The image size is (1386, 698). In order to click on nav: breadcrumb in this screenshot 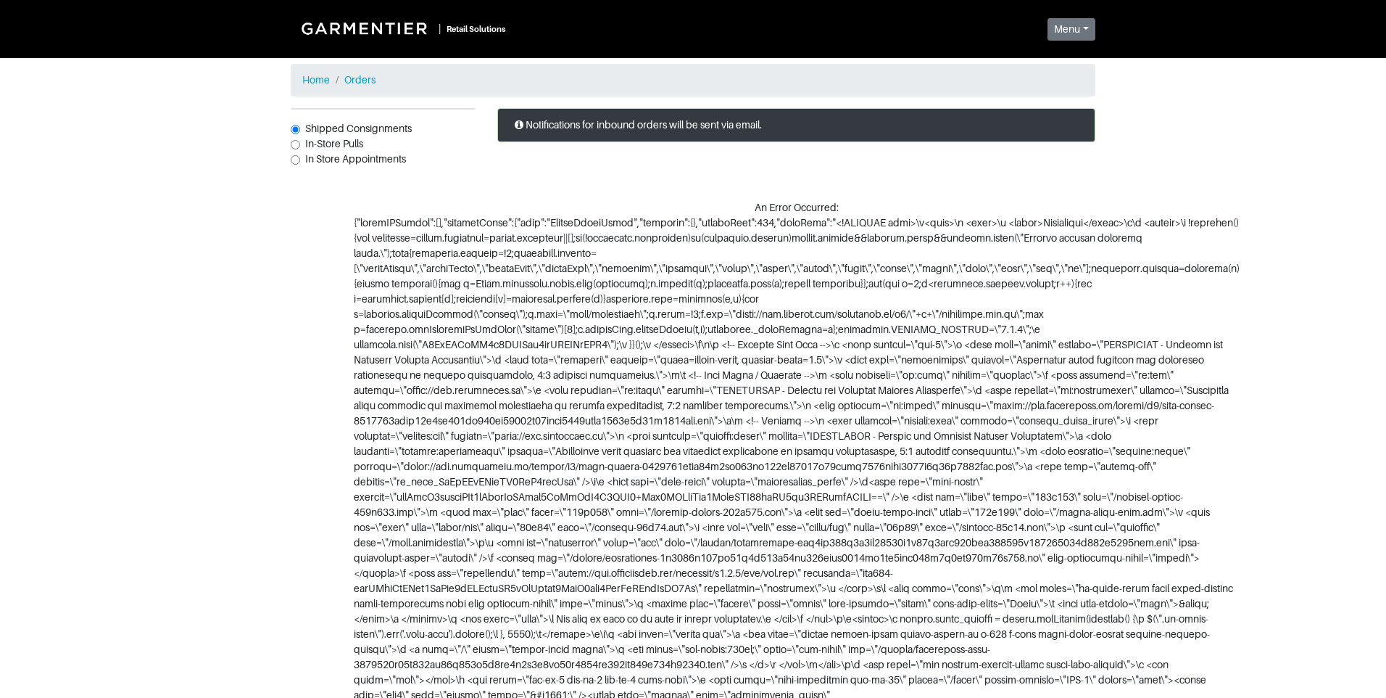, I will do `click(693, 80)`.